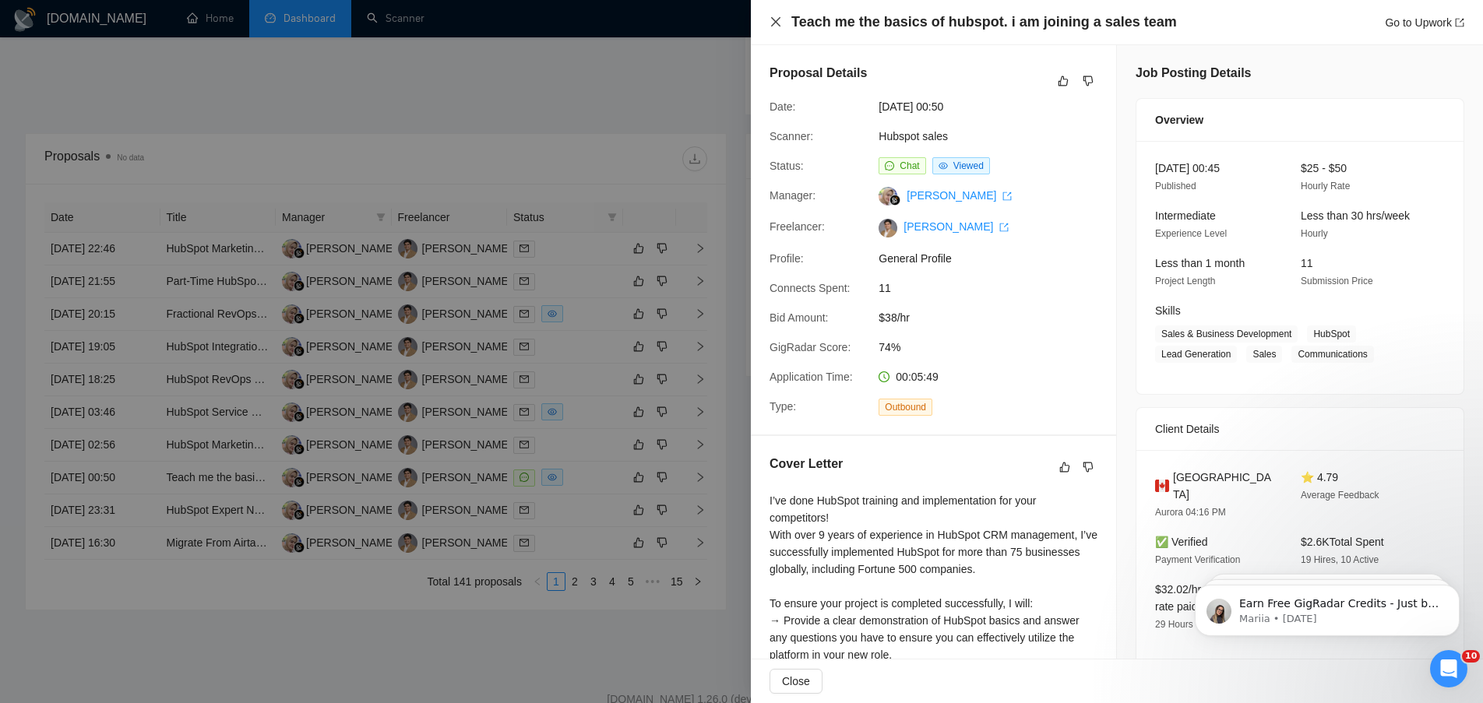 The width and height of the screenshot is (1483, 703). I want to click on p: Earn Free GigRadar Credits - Just by Sharing Your Story! 💬 Want more credits for sending proposal..., so click(168, 52).